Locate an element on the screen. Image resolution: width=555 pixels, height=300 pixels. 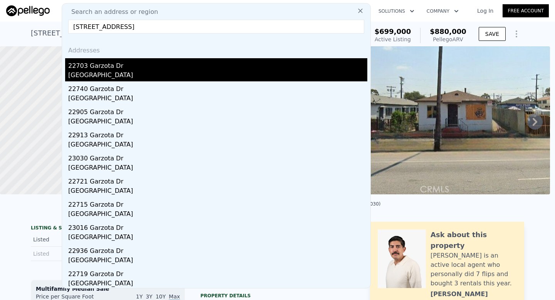
div: 22721 Garzota Dr is located at coordinates (218, 180).